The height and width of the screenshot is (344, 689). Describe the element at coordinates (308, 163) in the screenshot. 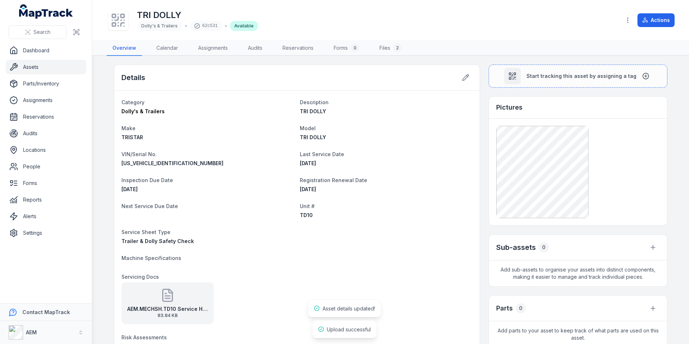

I see `time: 01/08/2025, 12:00:00 am` at that location.